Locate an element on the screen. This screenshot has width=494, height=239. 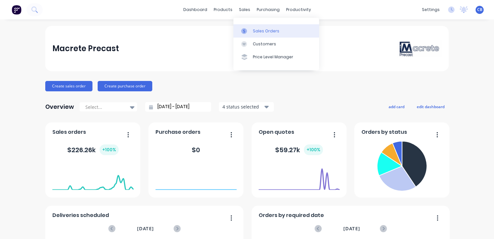
span: Orders by required date is located at coordinates (292, 215).